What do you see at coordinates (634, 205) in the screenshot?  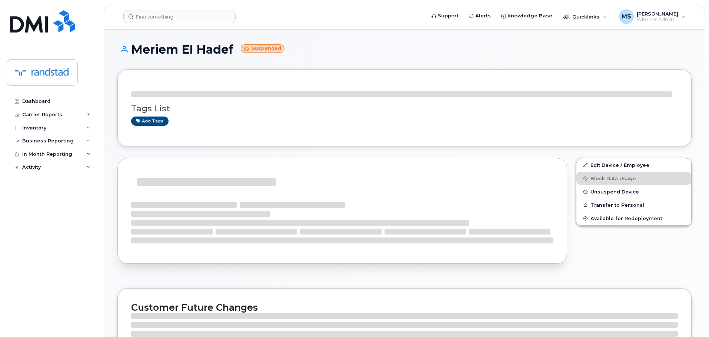 I see `button: Transfer to Personal` at bounding box center [634, 205].